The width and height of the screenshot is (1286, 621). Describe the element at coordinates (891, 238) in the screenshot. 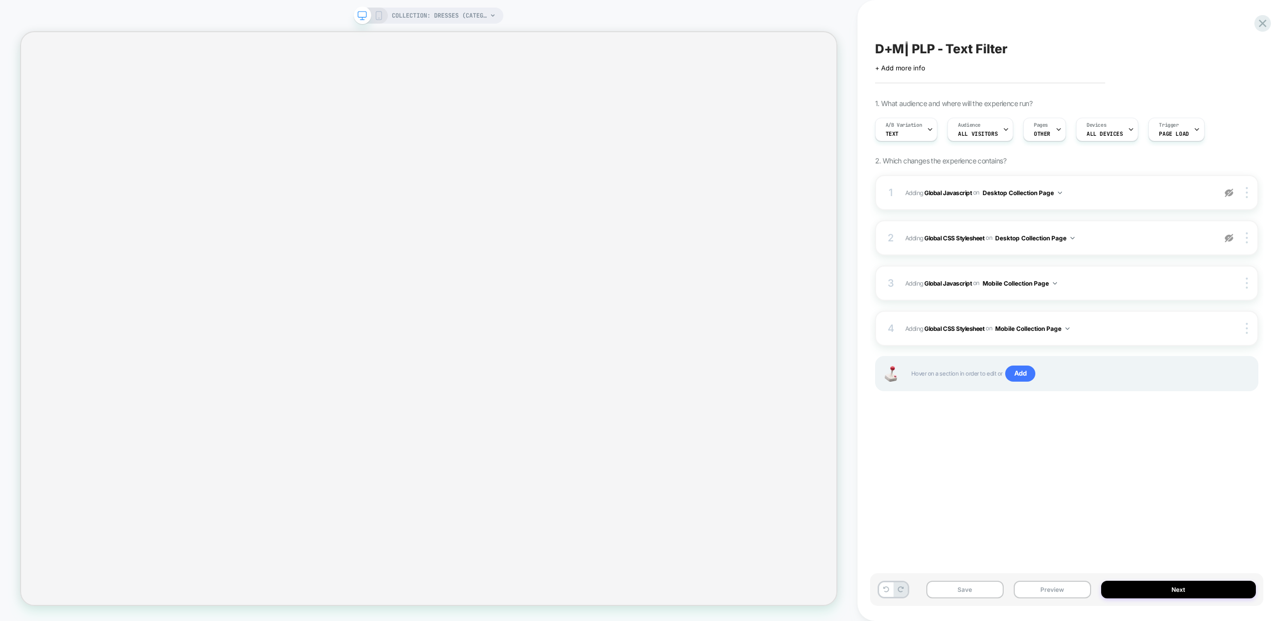

I see `div: 2` at that location.